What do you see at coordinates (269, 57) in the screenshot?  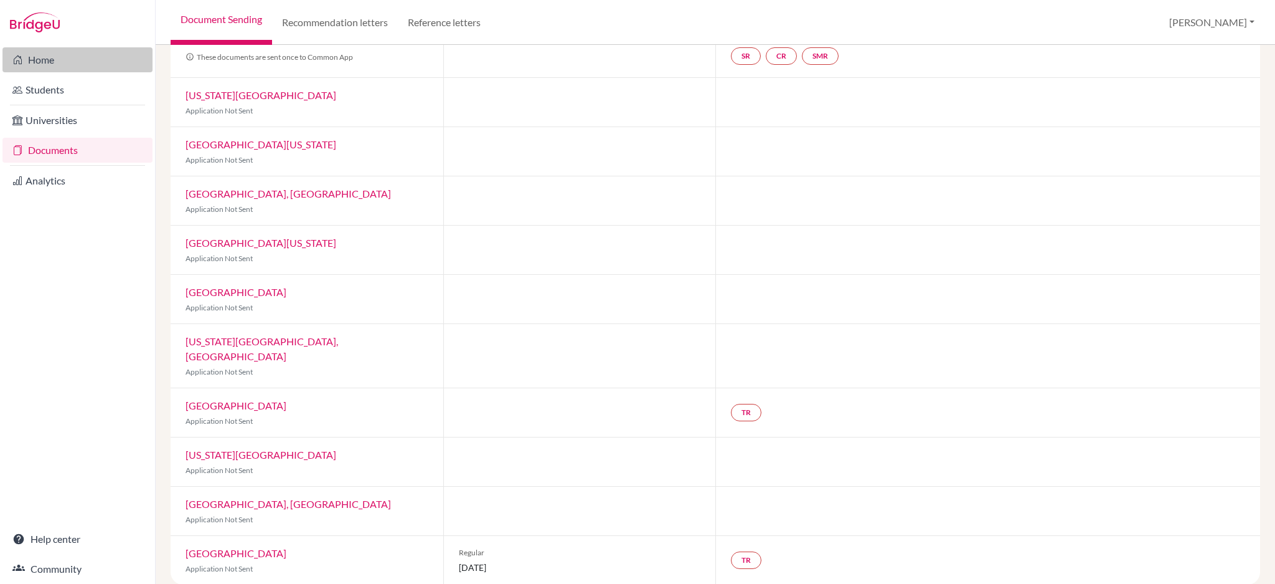 I see `span: These documents are sent once to Common App` at bounding box center [269, 57].